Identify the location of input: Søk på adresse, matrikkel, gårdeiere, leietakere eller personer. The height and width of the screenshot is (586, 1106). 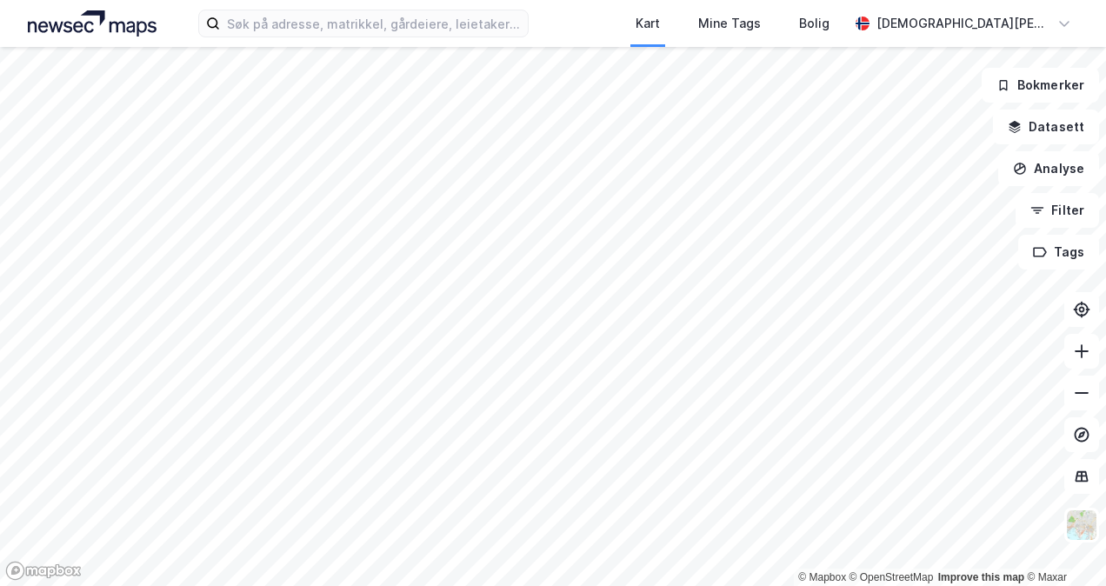
(373, 23).